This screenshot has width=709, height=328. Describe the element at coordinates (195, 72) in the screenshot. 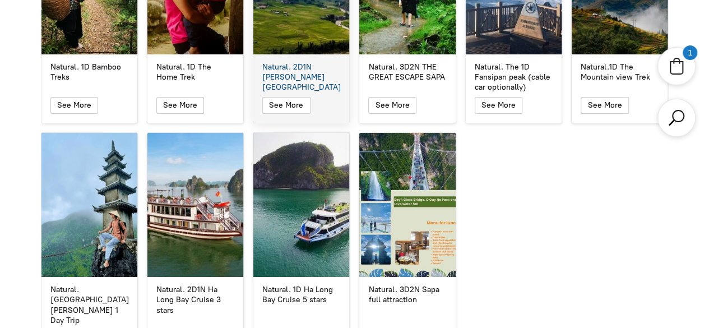

I see `div: Natural. 1D The Home Trek` at that location.